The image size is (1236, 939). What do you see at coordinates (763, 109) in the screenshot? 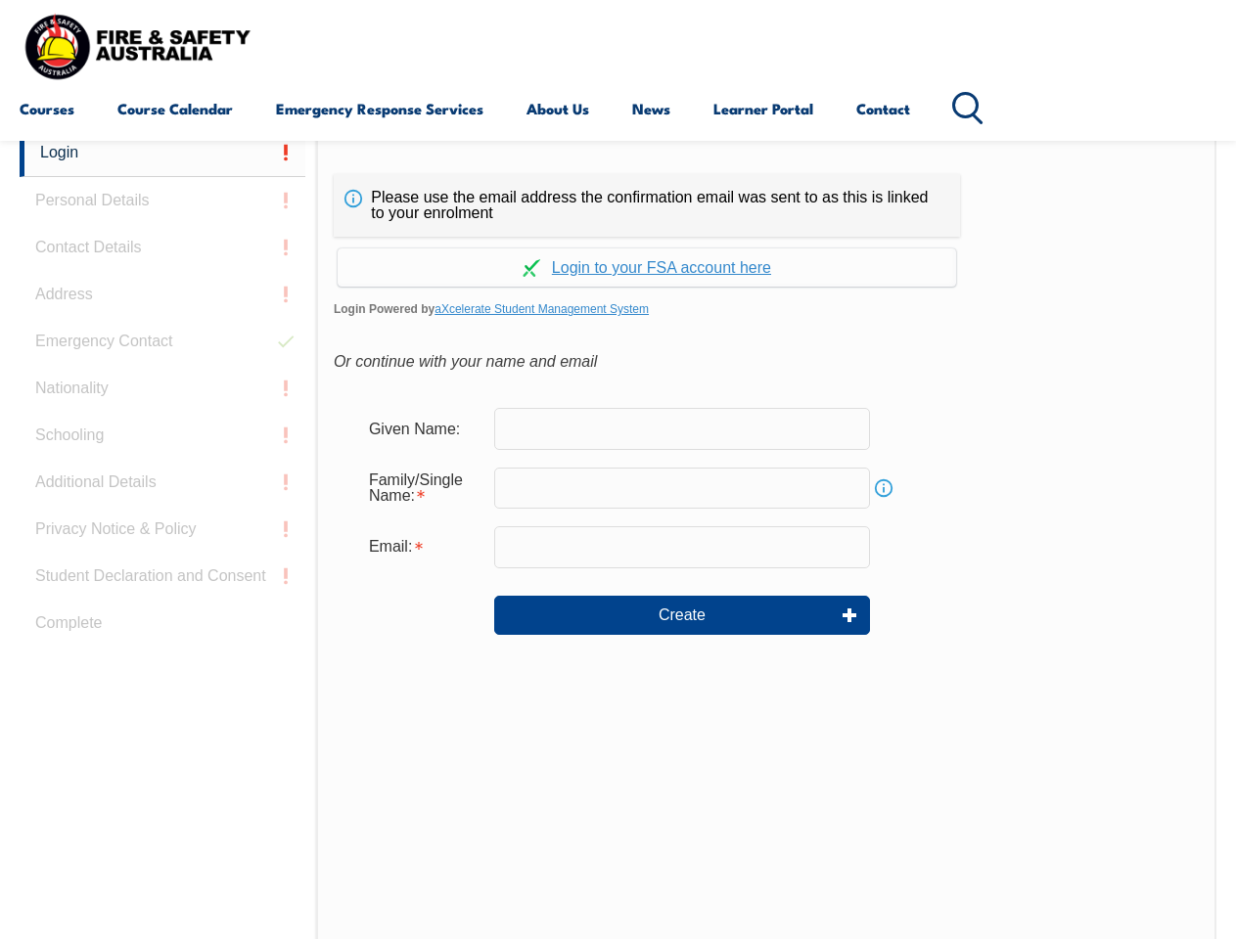
I see `a: Learner Portal` at bounding box center [763, 109].